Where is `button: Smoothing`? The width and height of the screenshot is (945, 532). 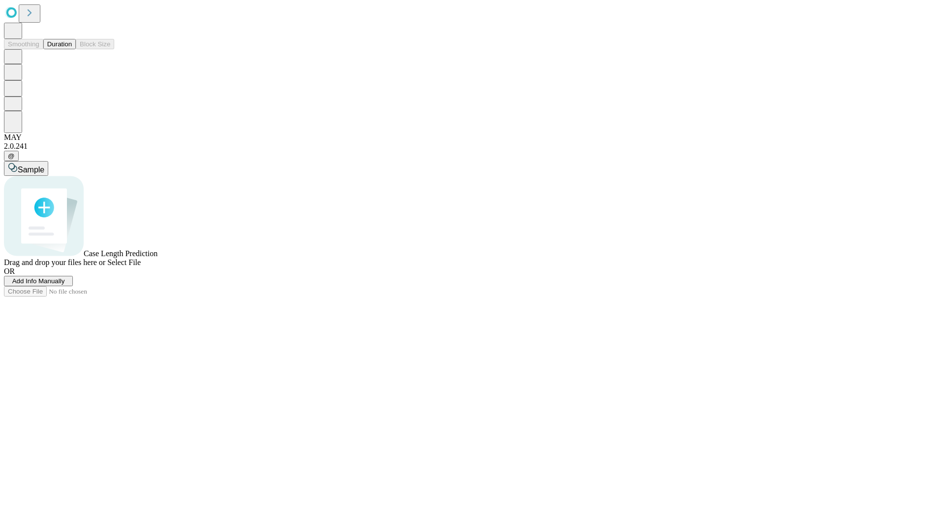 button: Smoothing is located at coordinates (24, 44).